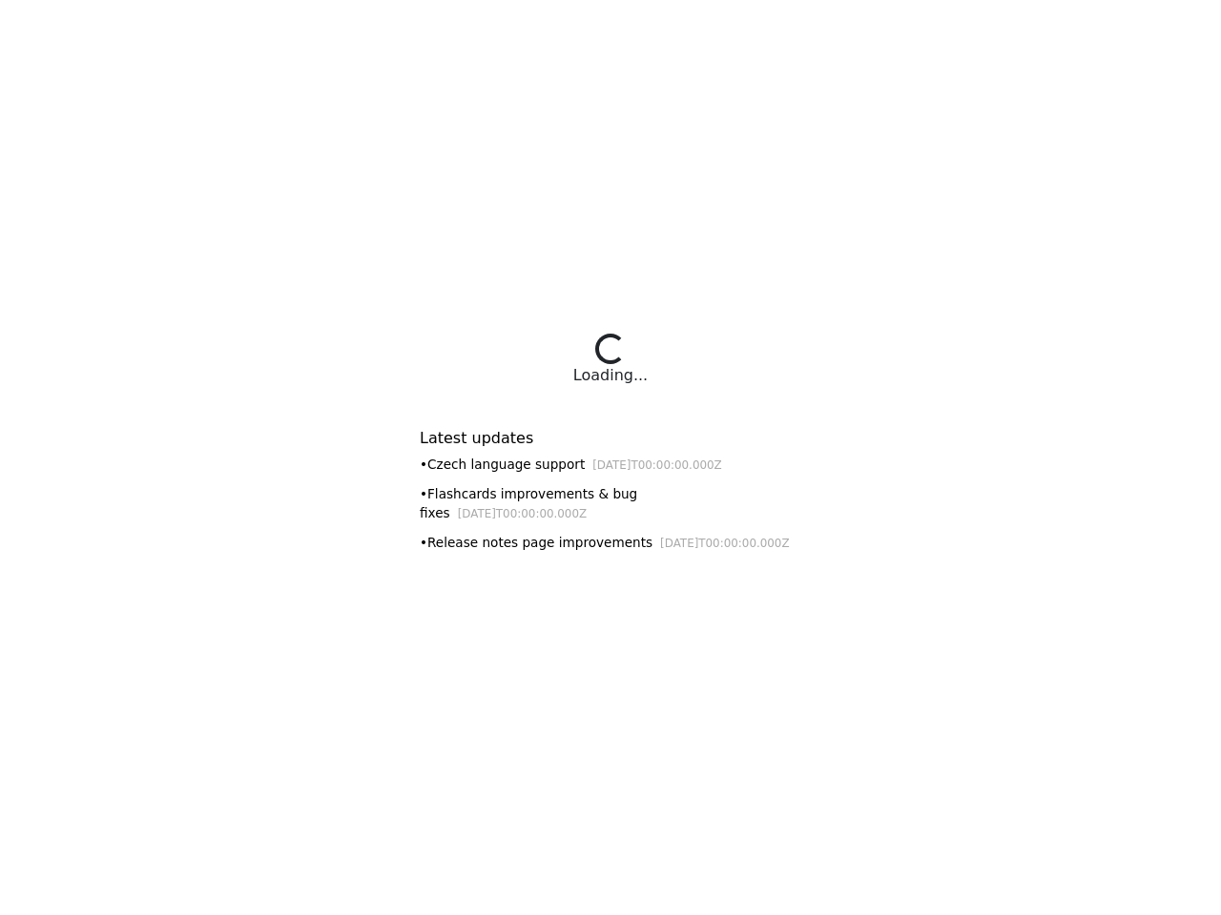 The width and height of the screenshot is (1221, 915). Describe the element at coordinates (610, 464) in the screenshot. I see `div: • Czech language support` at that location.